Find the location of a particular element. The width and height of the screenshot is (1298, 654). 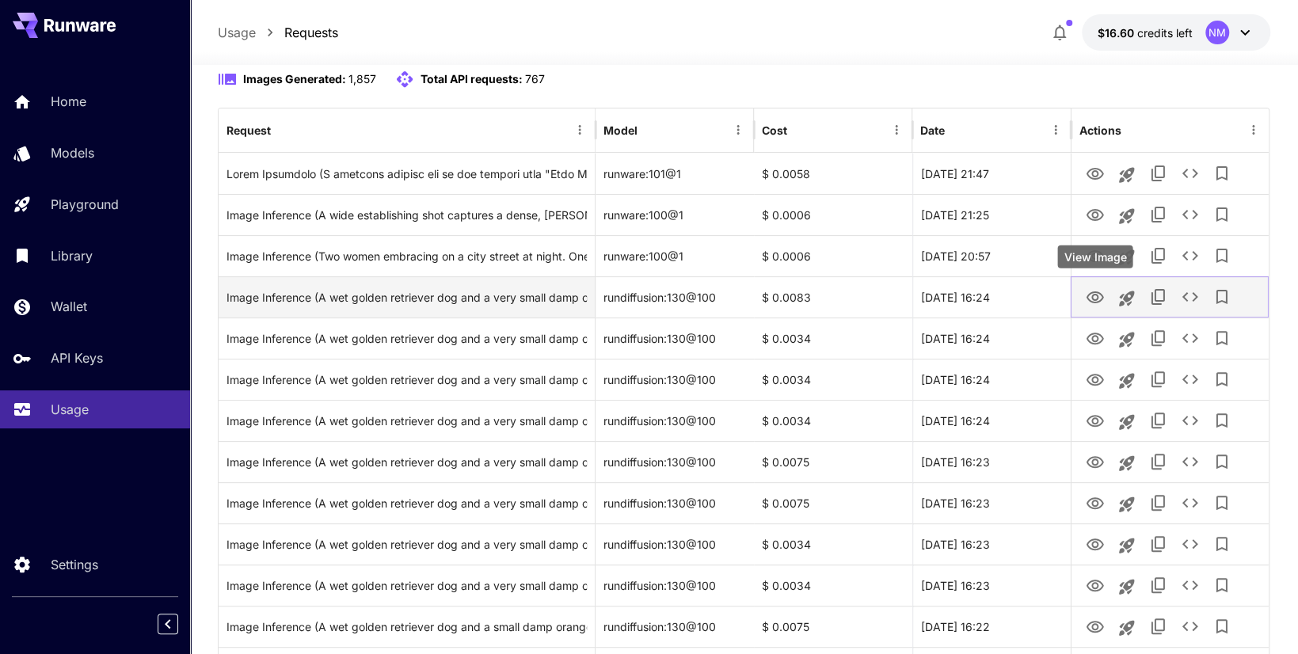

a: Requests is located at coordinates (311, 32).